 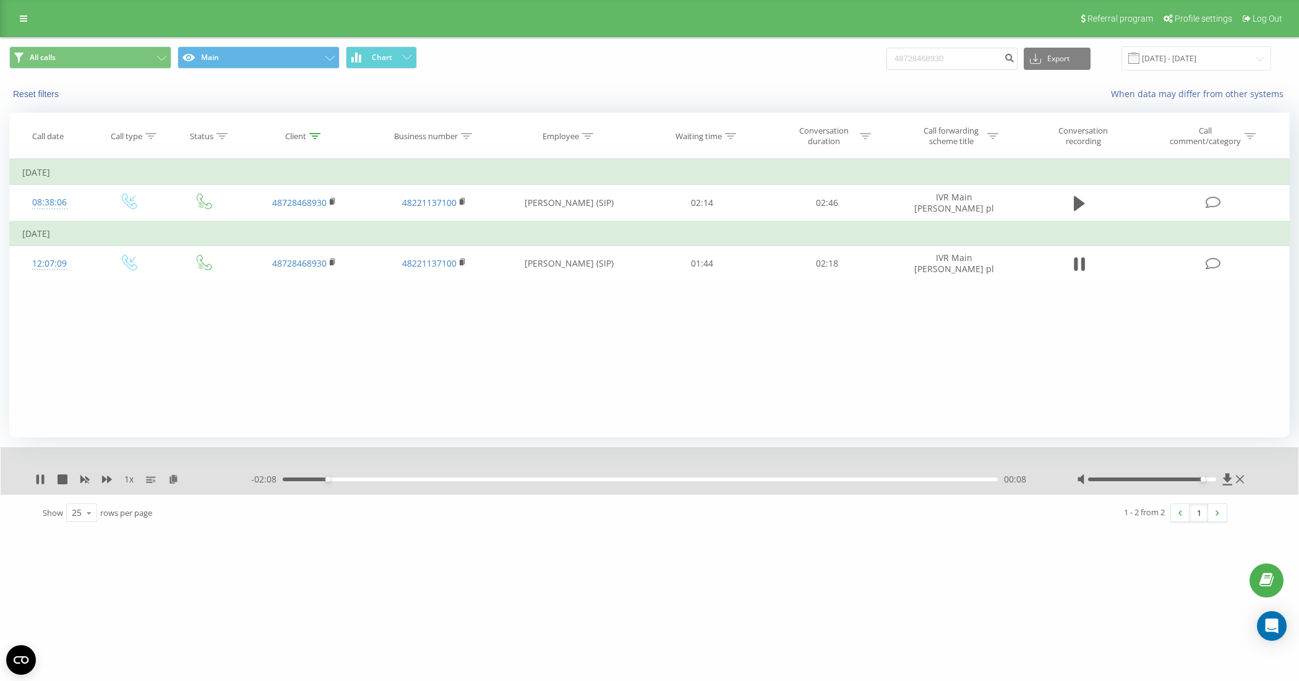 I want to click on button: Export, so click(x=1057, y=59).